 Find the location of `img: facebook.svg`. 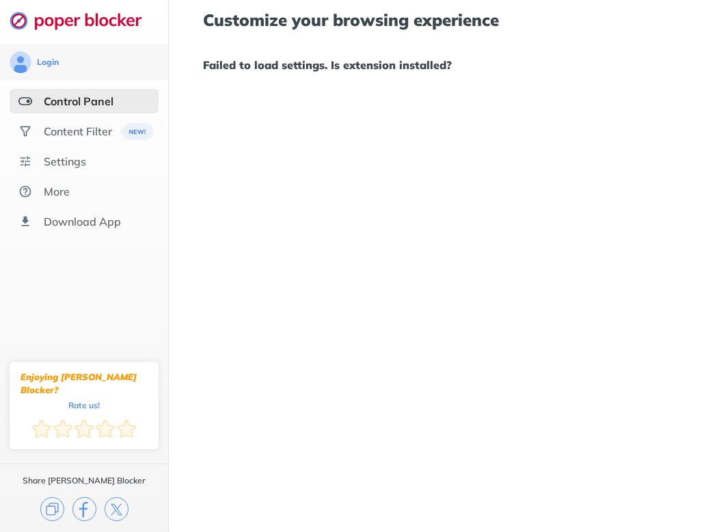

img: facebook.svg is located at coordinates (84, 508).